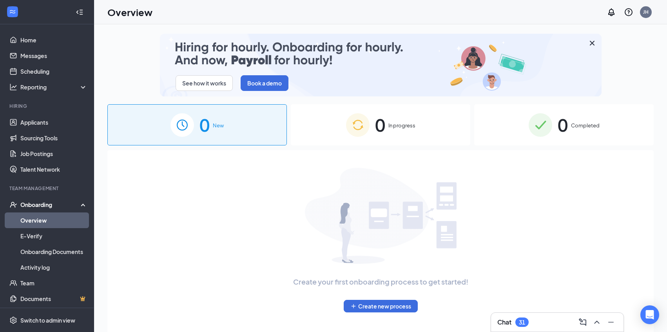 The height and width of the screenshot is (332, 667). I want to click on span: Create your first onboarding process to get started!, so click(381, 282).